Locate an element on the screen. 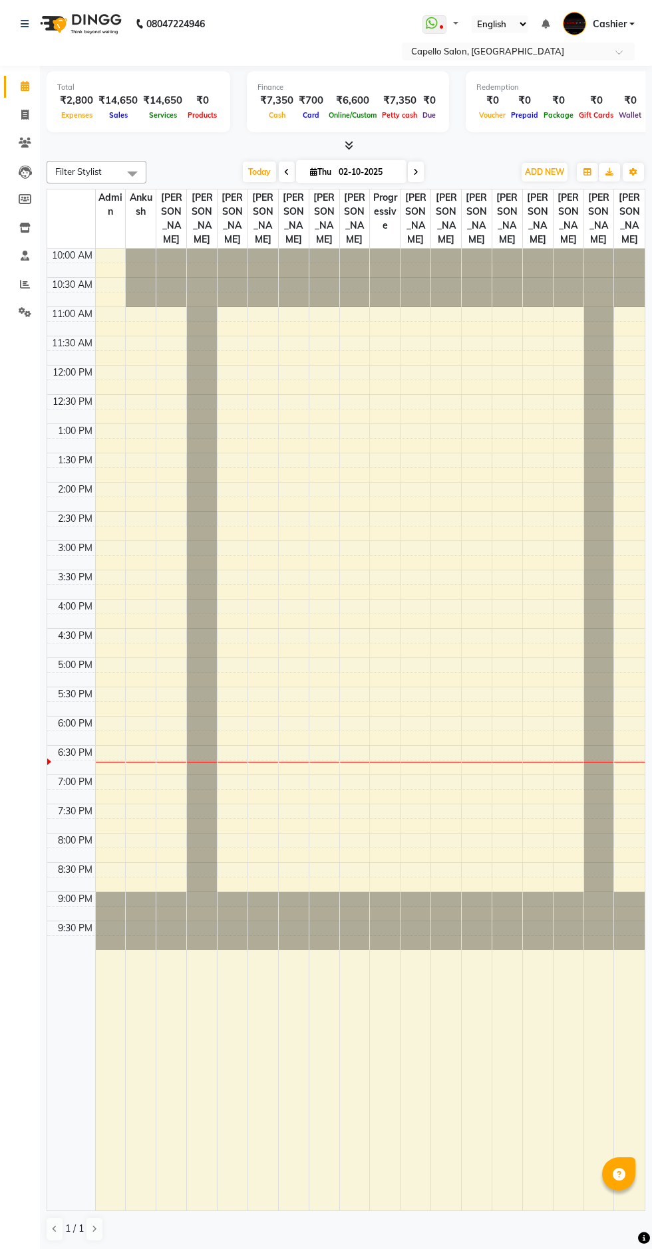  img: logo is located at coordinates (79, 24).